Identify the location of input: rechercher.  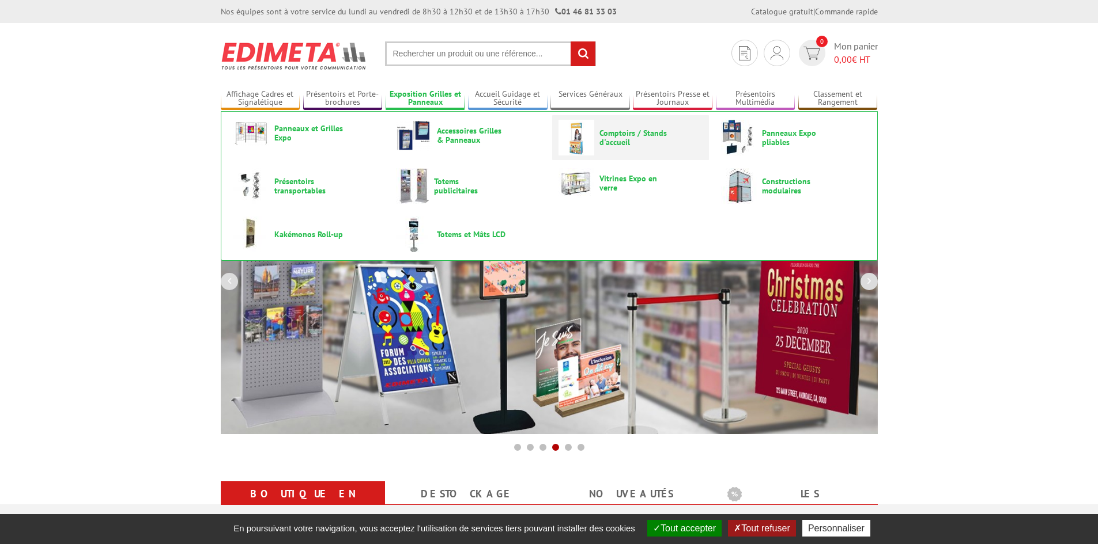
(583, 54).